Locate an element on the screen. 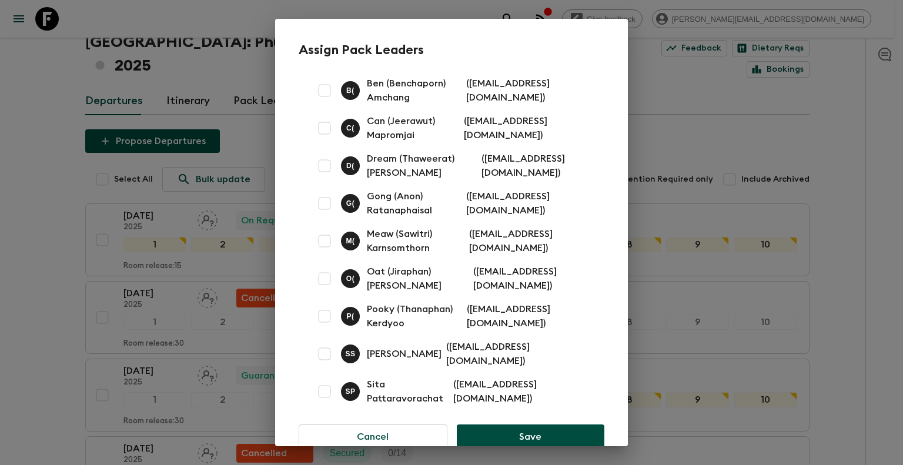 This screenshot has width=903, height=465. p: Gong (Anon) Ratanaphaisal is located at coordinates (414, 203).